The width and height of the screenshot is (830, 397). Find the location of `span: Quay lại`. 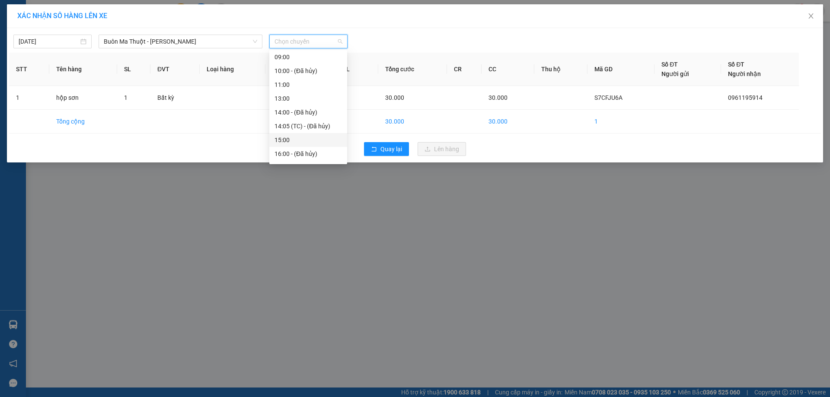

span: Quay lại is located at coordinates (391, 149).